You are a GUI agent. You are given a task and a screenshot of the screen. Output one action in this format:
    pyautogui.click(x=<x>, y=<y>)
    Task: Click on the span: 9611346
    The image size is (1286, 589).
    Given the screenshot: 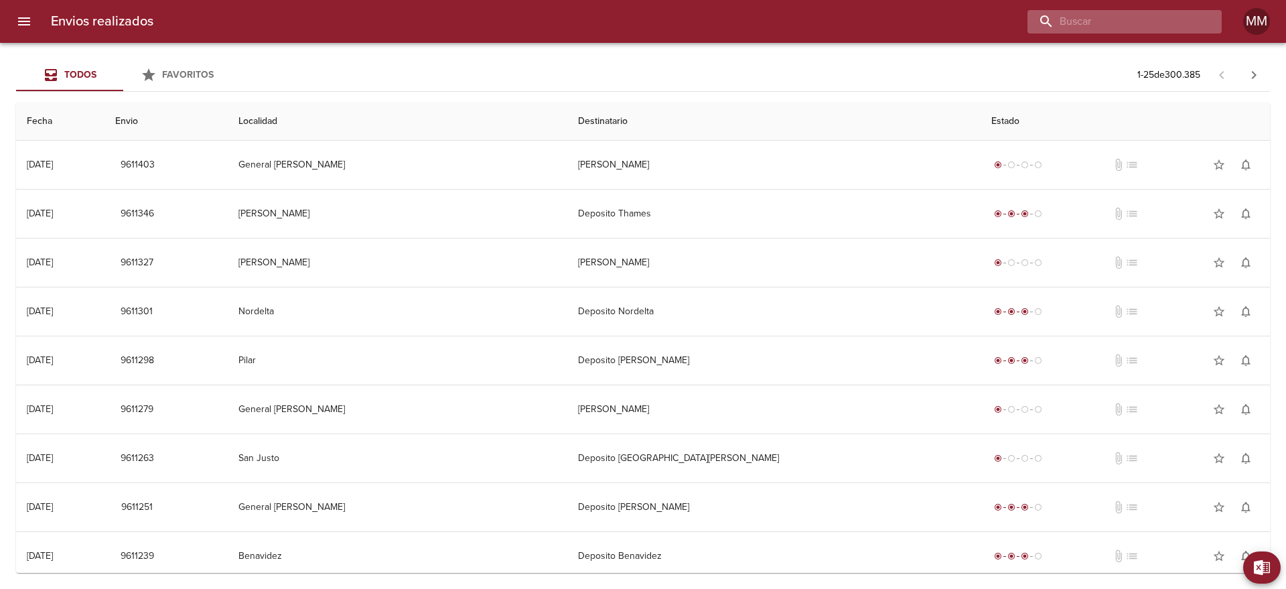 What is the action you would take?
    pyautogui.click(x=137, y=214)
    